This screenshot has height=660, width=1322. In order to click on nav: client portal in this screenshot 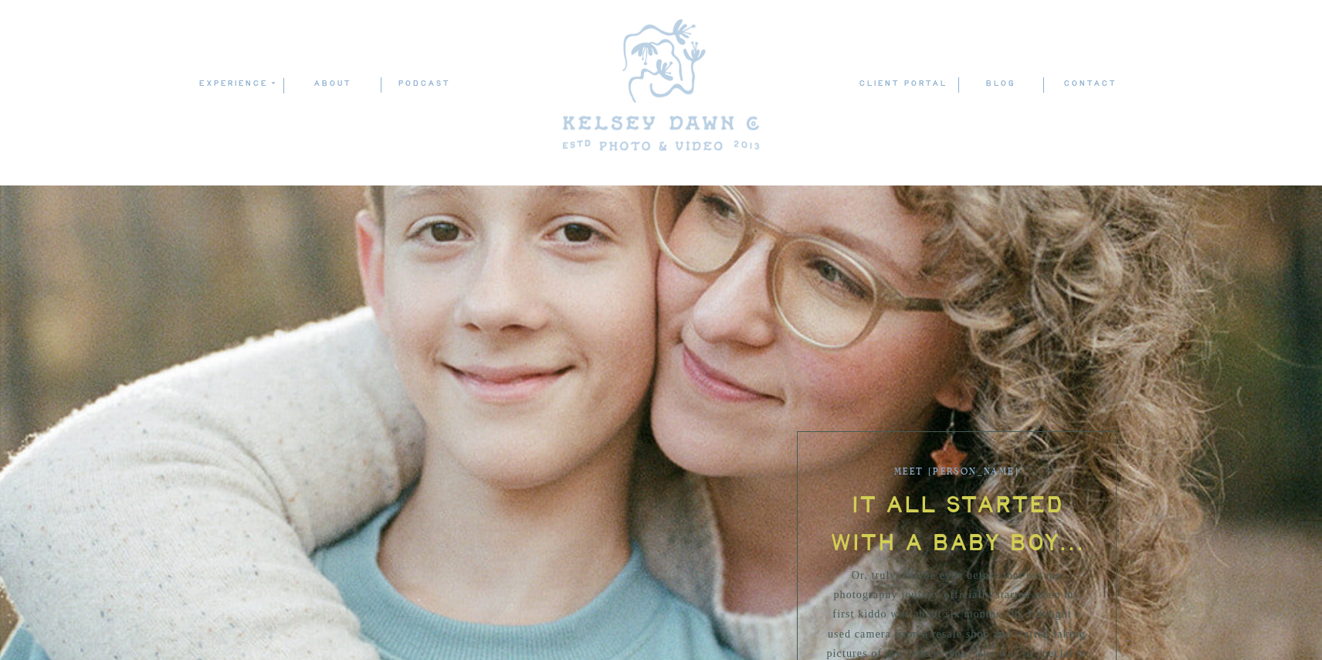, I will do `click(904, 84)`.